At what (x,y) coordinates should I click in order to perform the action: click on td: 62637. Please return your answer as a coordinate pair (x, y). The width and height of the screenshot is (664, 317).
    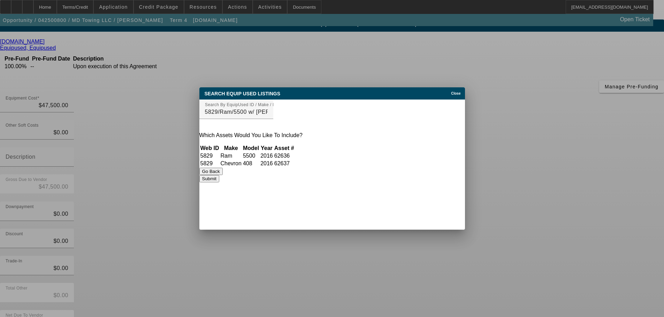
    Looking at the image, I should click on (284, 164).